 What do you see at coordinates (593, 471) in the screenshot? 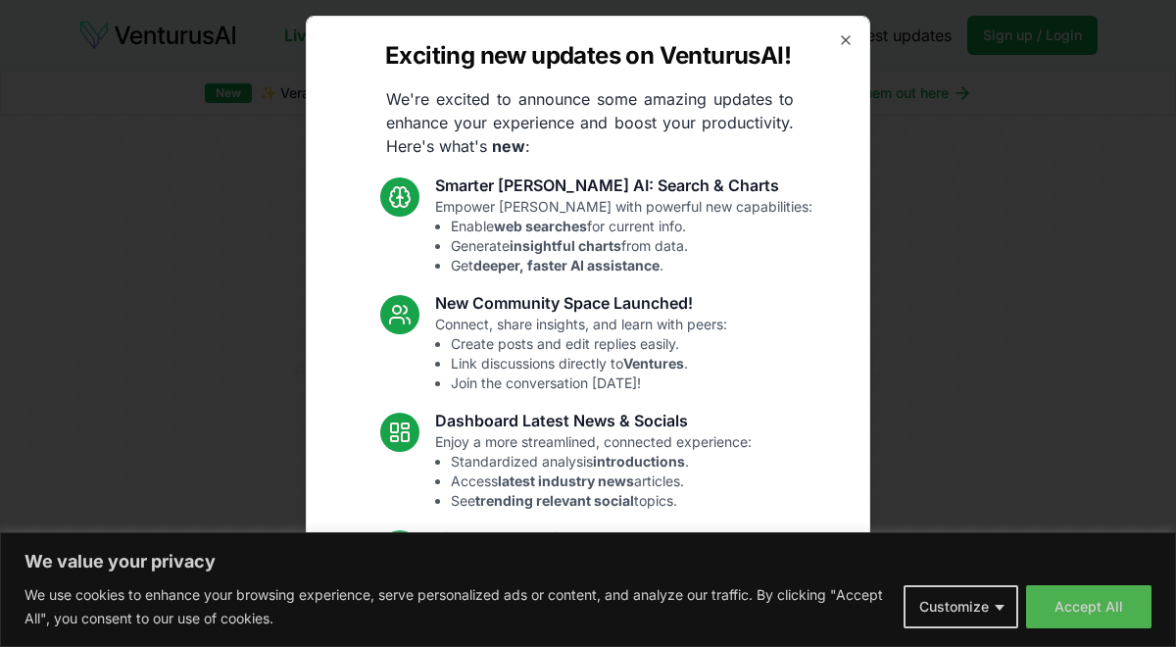
I see `p: Enjoy a more streamlined, connected experience:` at bounding box center [593, 471].